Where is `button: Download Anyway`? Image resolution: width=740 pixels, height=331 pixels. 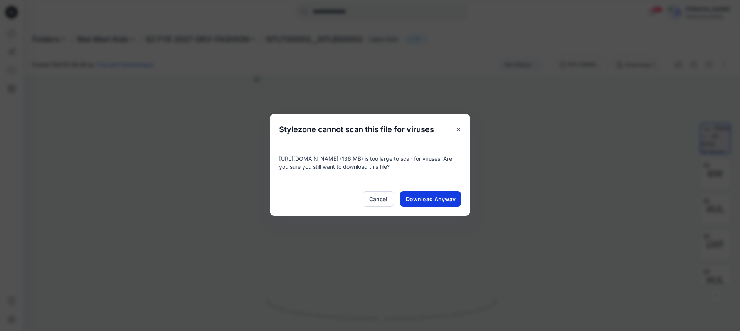
button: Download Anyway is located at coordinates (431, 199).